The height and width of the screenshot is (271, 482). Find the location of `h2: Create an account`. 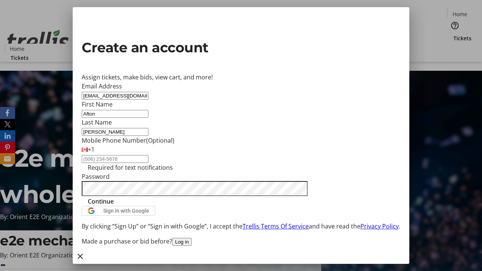

h2: Create an account is located at coordinates (241, 47).